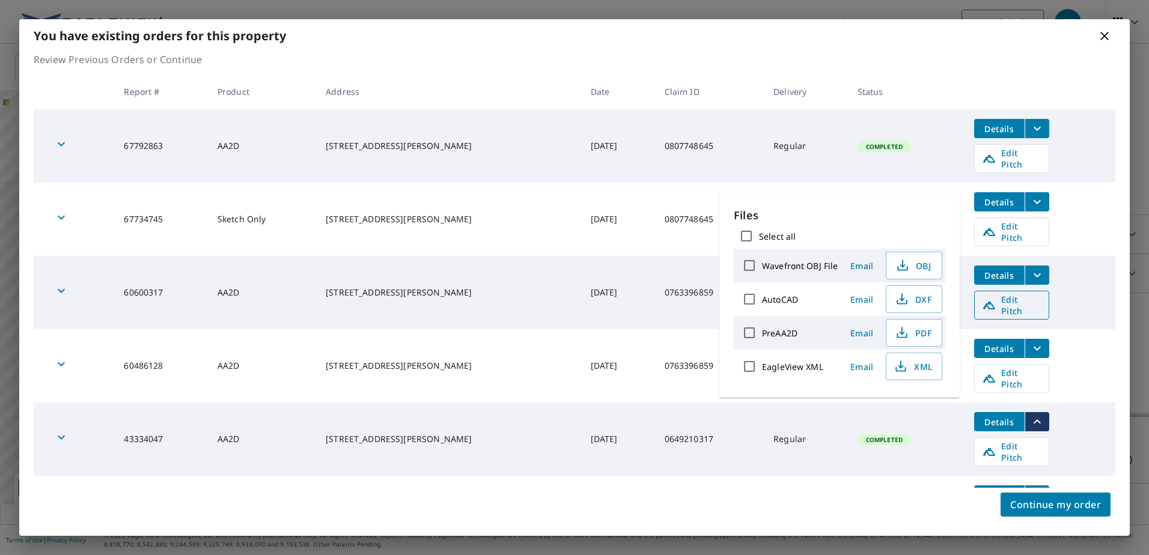  Describe the element at coordinates (839, 215) in the screenshot. I see `p: Files` at that location.